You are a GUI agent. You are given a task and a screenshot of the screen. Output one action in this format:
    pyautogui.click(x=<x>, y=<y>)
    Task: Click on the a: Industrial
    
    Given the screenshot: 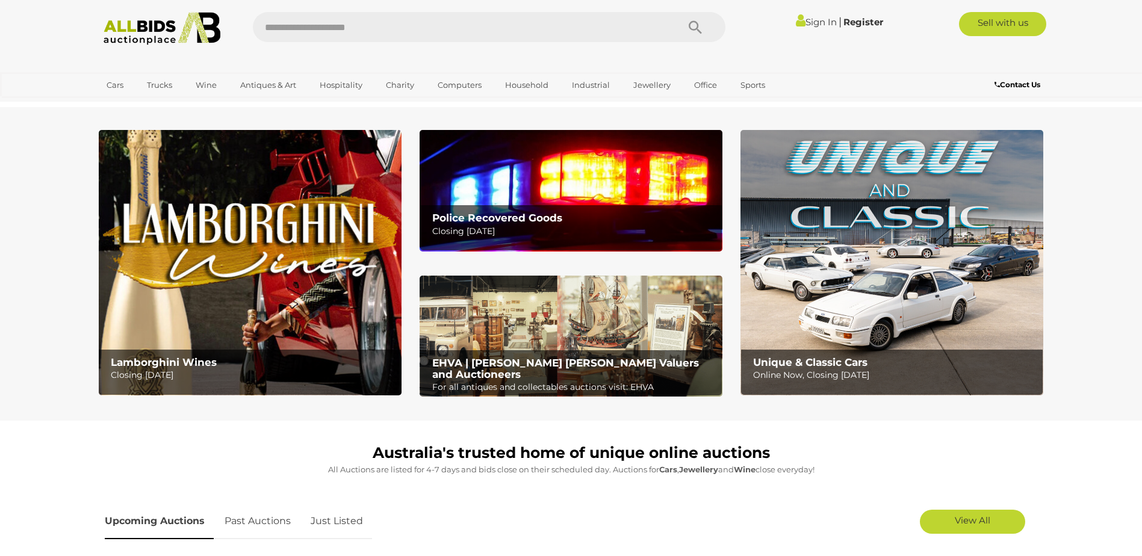 What is the action you would take?
    pyautogui.click(x=590, y=85)
    